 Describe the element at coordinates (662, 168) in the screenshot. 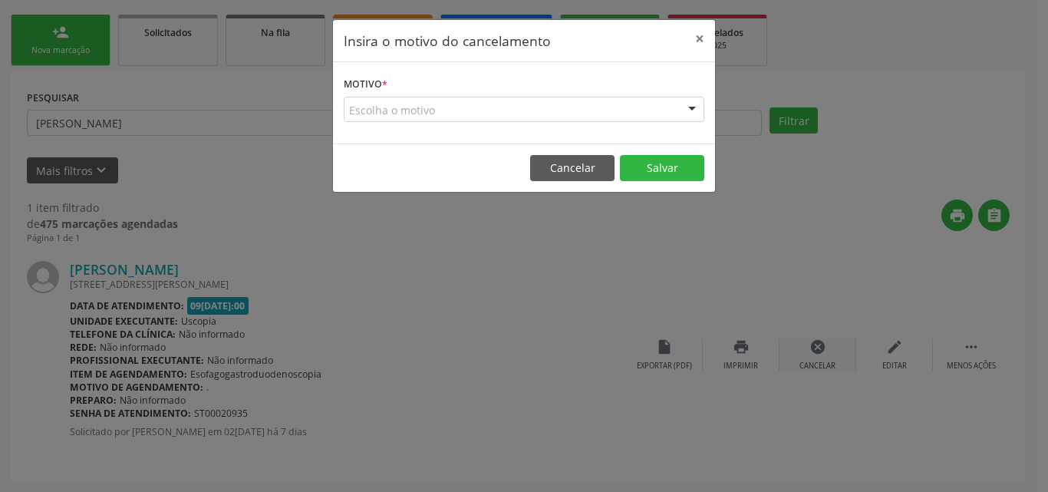

I see `button: Salvar` at that location.